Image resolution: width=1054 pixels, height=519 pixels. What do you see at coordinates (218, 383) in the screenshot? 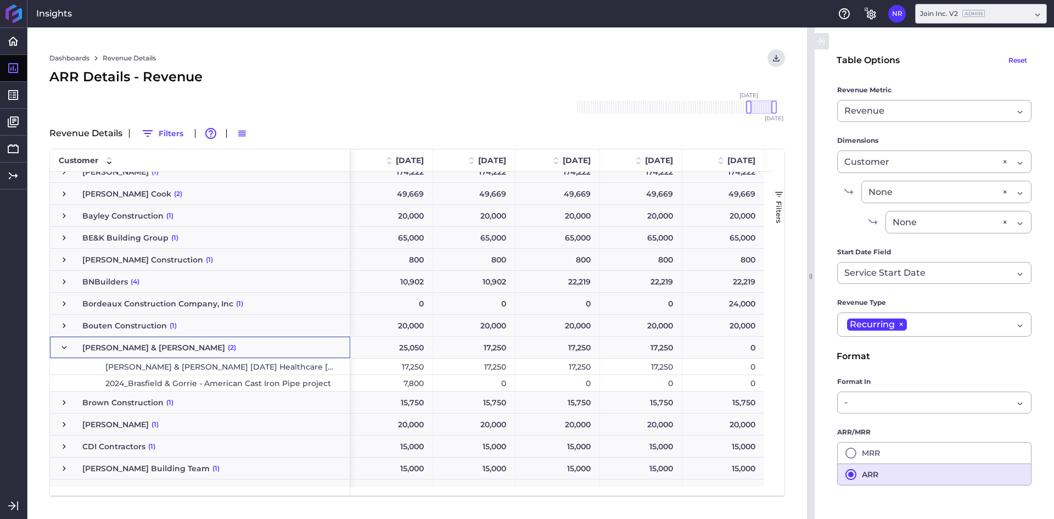
I see `span: 2024_Brasfield & Gorrie - American Cast Iron Pipe project` at bounding box center [218, 383].